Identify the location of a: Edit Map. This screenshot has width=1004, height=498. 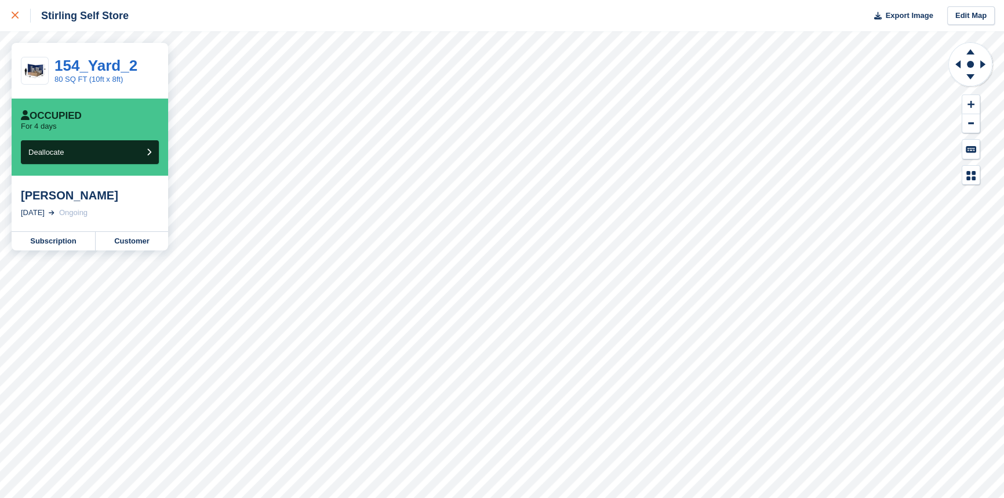
(971, 16).